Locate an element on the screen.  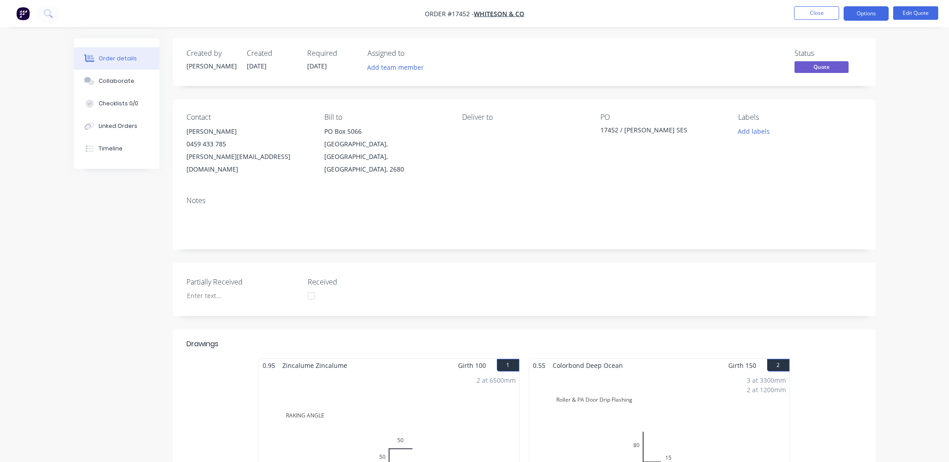
span: 0.55 is located at coordinates (539, 365).